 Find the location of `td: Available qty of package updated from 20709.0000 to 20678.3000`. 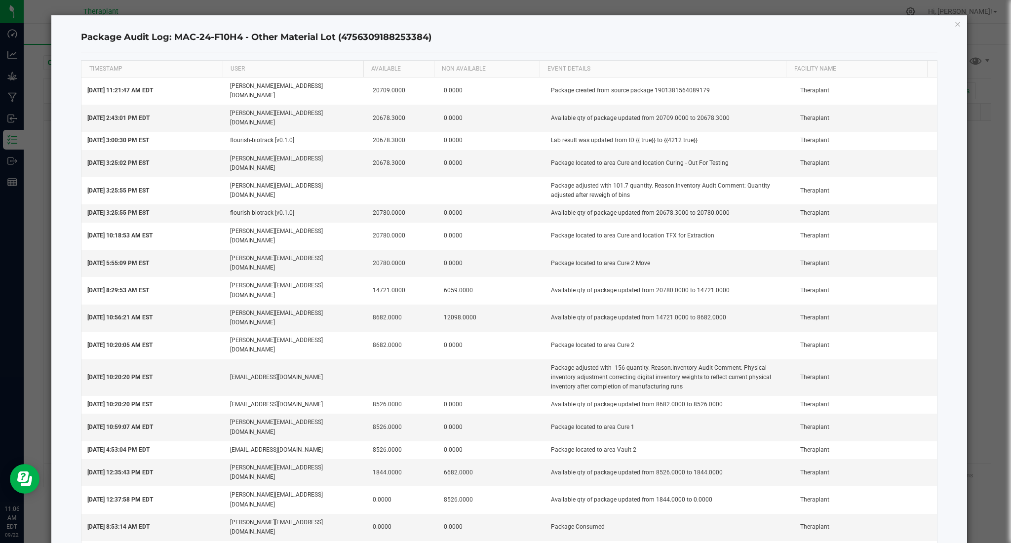

td: Available qty of package updated from 20709.0000 to 20678.3000 is located at coordinates (669, 118).